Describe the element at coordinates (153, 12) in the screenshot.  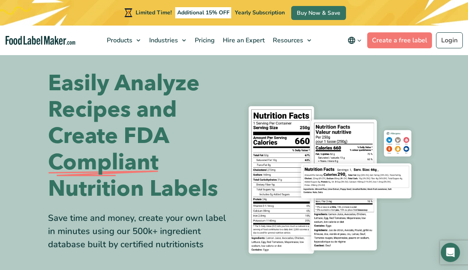
I see `span: Limited Time!` at that location.